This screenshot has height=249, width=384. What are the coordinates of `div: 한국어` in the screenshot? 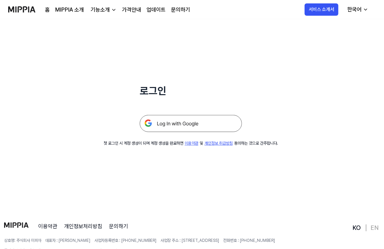 It's located at (354, 10).